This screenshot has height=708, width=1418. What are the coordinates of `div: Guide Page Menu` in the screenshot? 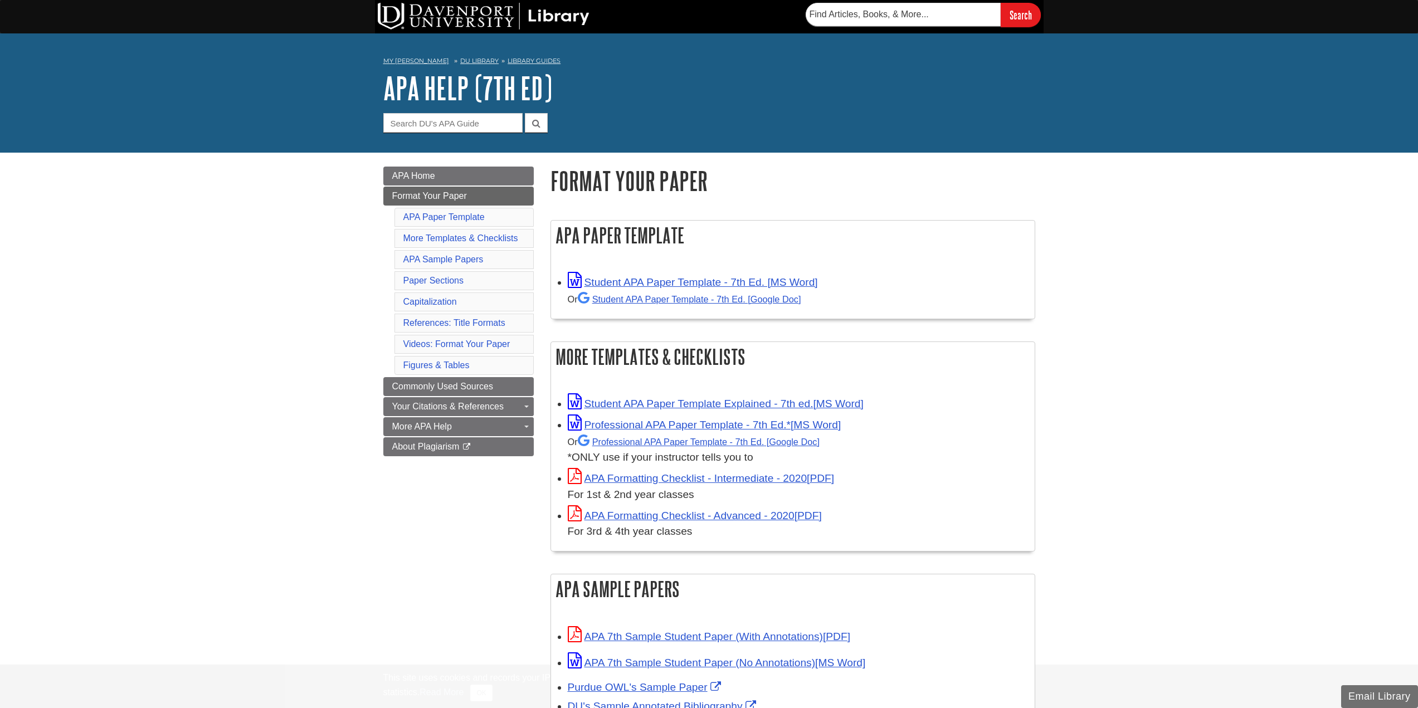 It's located at (458, 311).